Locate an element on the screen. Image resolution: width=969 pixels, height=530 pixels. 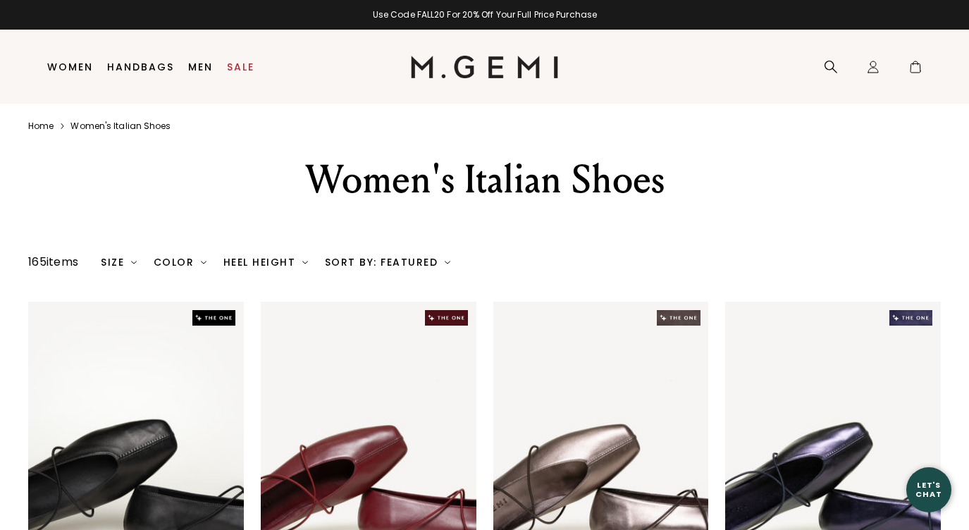
a: Handbags is located at coordinates (140, 67).